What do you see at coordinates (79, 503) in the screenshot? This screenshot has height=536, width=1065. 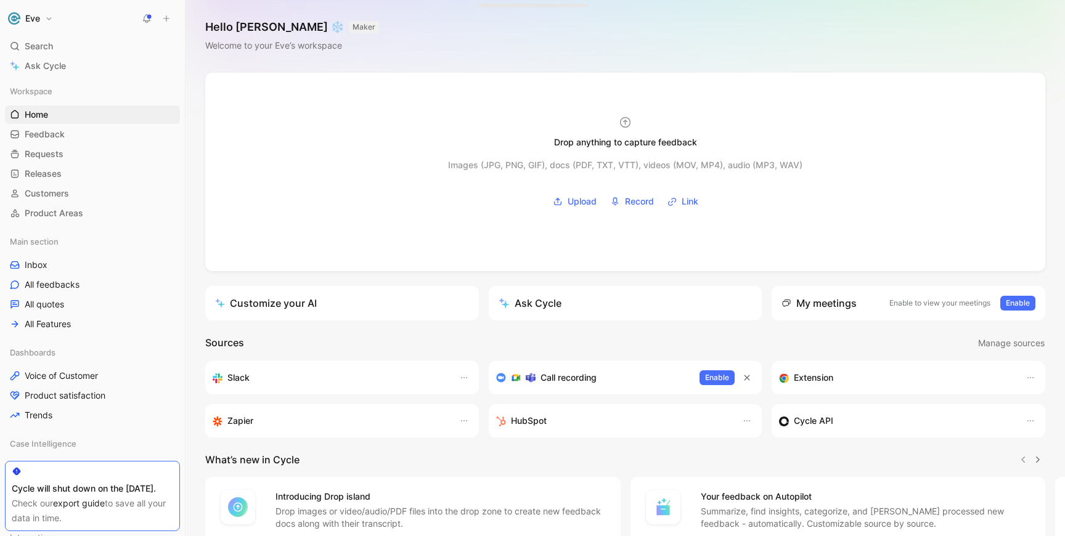 I see `a: export guide` at bounding box center [79, 503].